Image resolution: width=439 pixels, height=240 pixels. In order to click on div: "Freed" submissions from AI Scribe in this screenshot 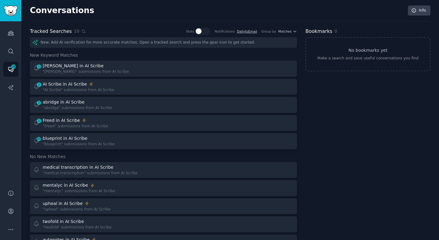, I will do `click(75, 126)`.